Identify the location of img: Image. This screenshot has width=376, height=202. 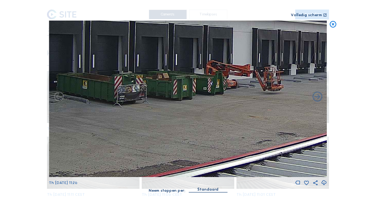
(188, 99).